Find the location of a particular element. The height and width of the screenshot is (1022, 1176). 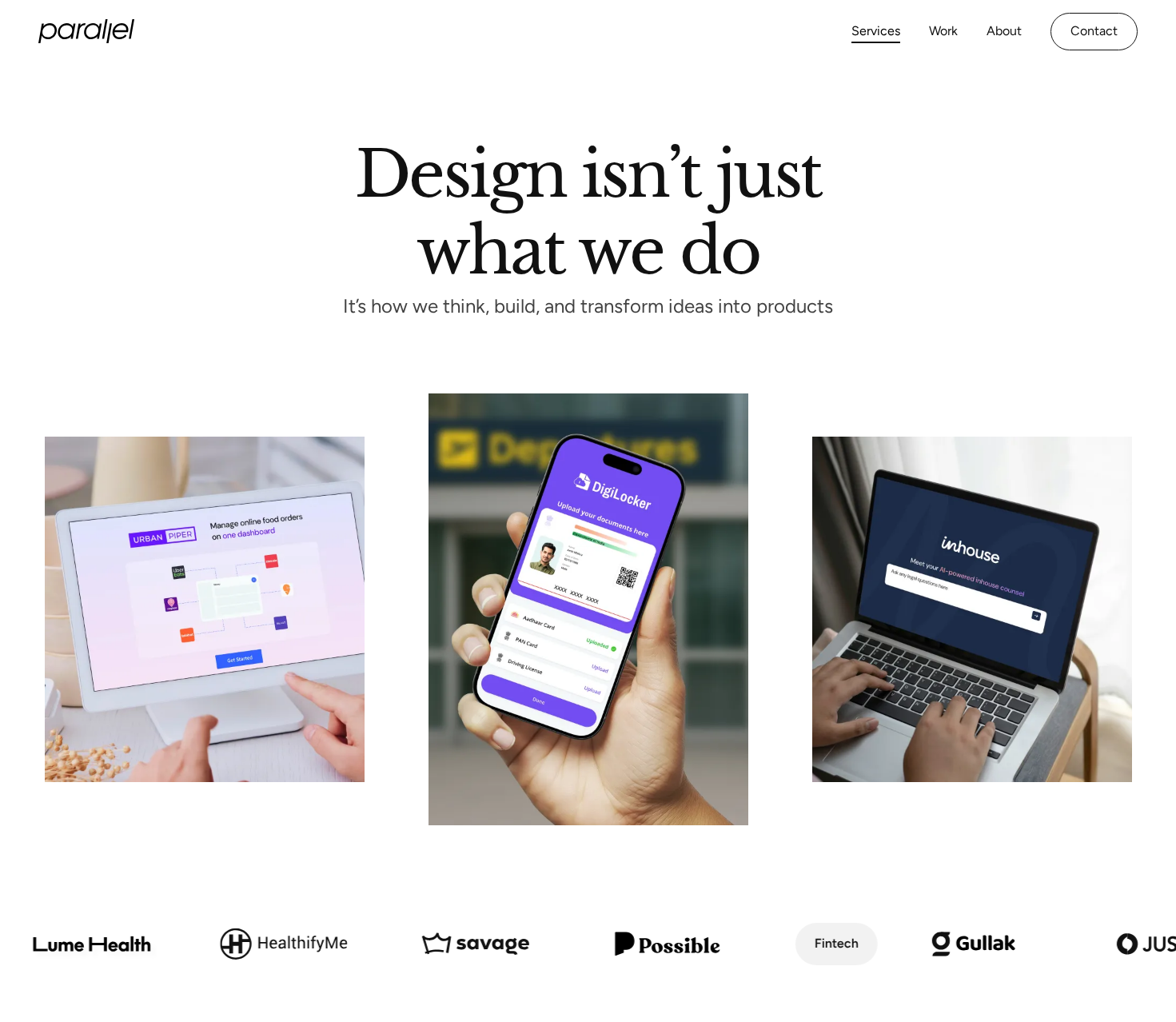

a: About is located at coordinates (1005, 31).